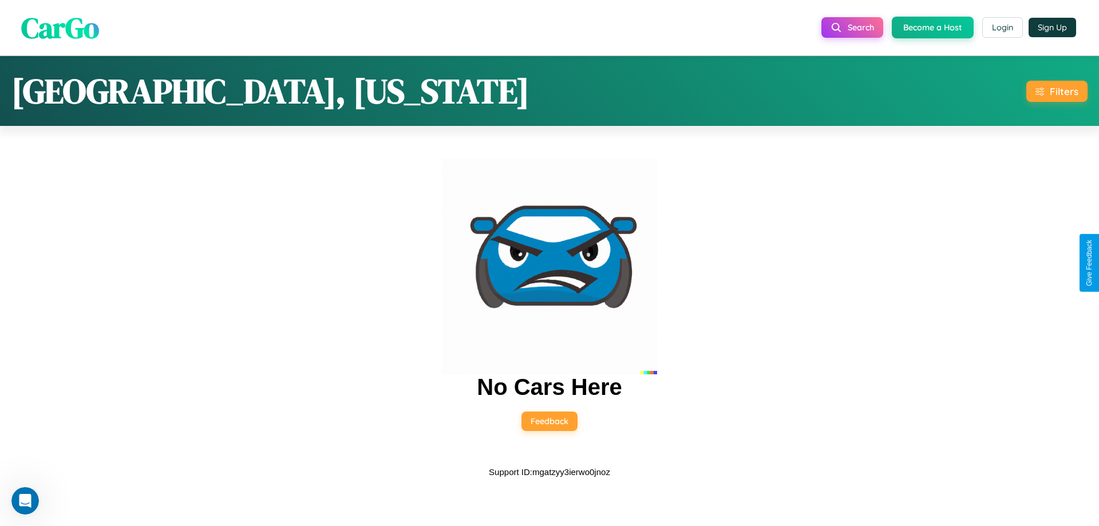  I want to click on div: Give Feedback, so click(1090, 263).